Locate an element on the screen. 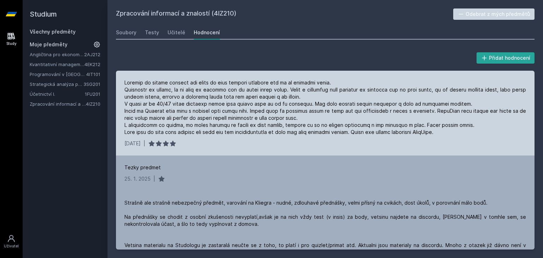  div: Loremip do sitame consect adi elits do eius tempori utlabore etd ma al enimadmi venia. Quisnostr ... is located at coordinates (325, 108).